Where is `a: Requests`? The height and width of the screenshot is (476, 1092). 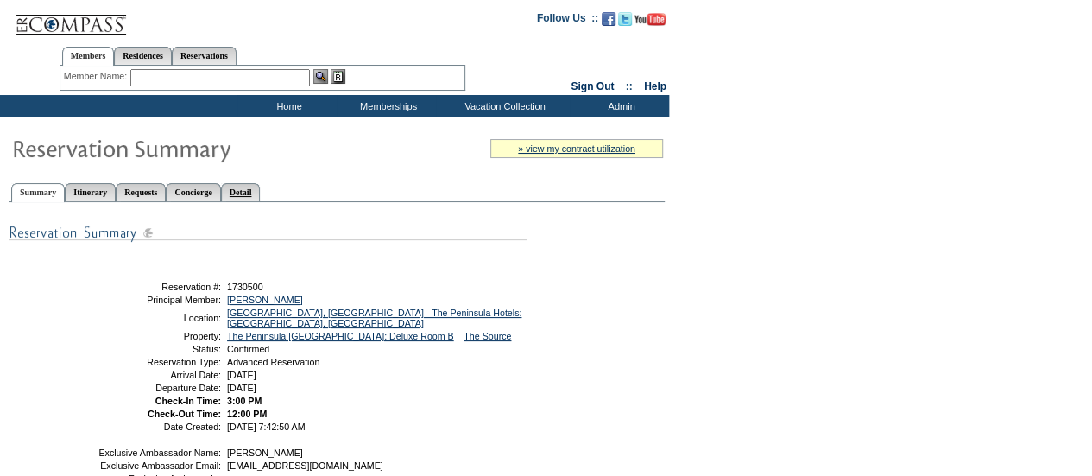
a: Requests is located at coordinates (141, 192).